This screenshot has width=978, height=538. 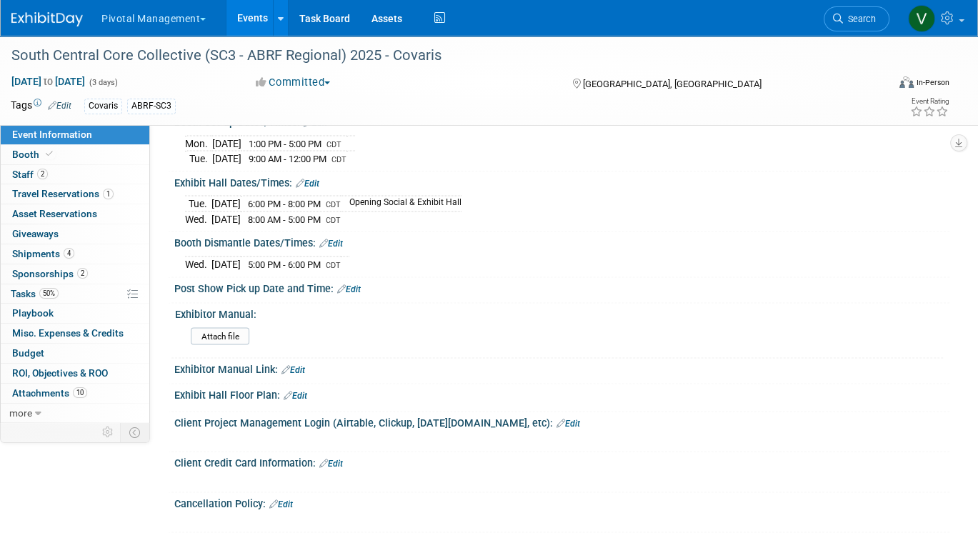 What do you see at coordinates (438, 56) in the screenshot?
I see `div: South Central Core Collective (SC3 - ABRF Regional) 2025 - Covaris` at bounding box center [438, 56].